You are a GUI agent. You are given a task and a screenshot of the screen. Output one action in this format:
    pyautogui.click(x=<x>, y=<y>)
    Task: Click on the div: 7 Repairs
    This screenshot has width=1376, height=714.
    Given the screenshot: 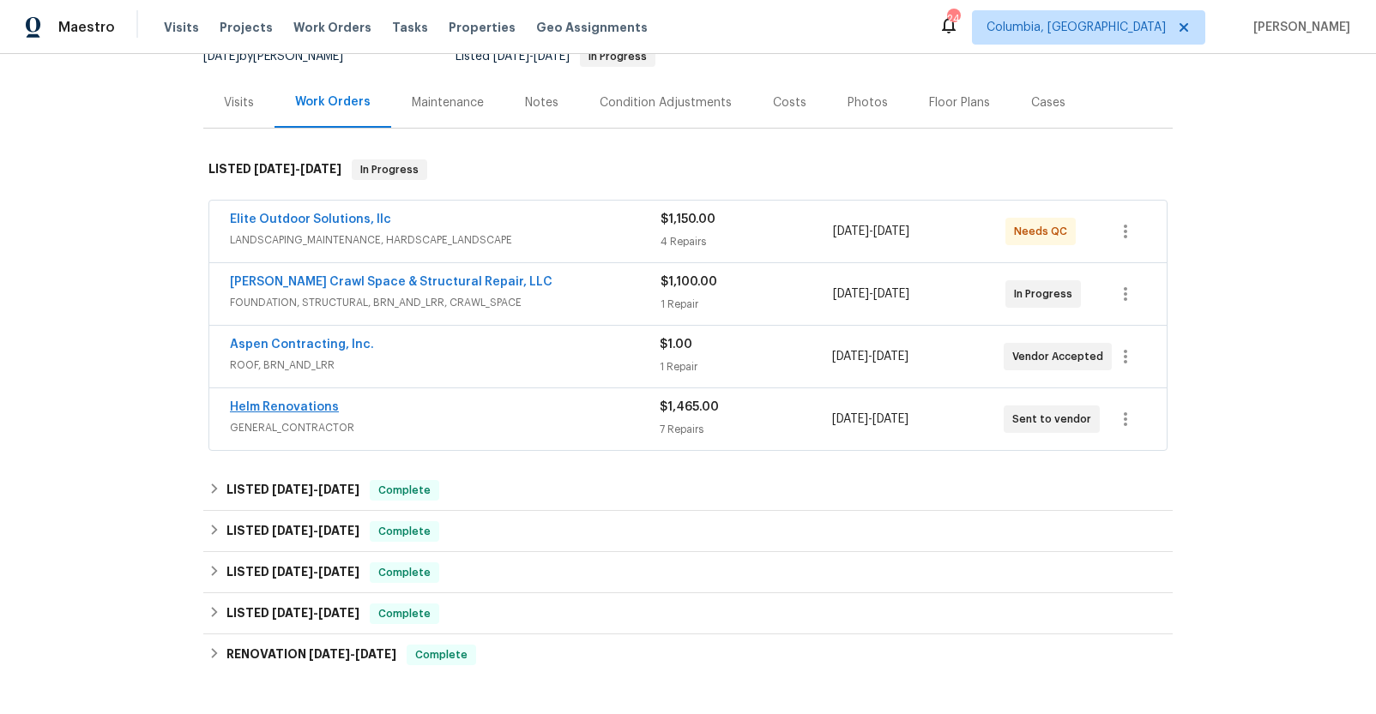 What is the action you would take?
    pyautogui.click(x=745, y=430)
    